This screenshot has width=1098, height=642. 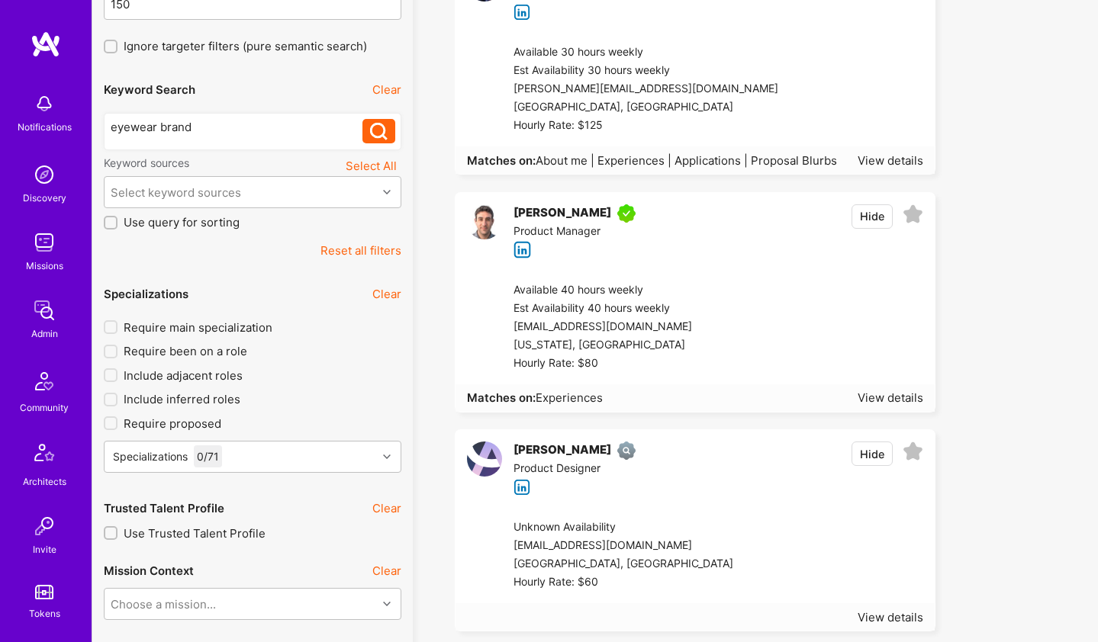 I want to click on button: Reset all filters, so click(x=361, y=250).